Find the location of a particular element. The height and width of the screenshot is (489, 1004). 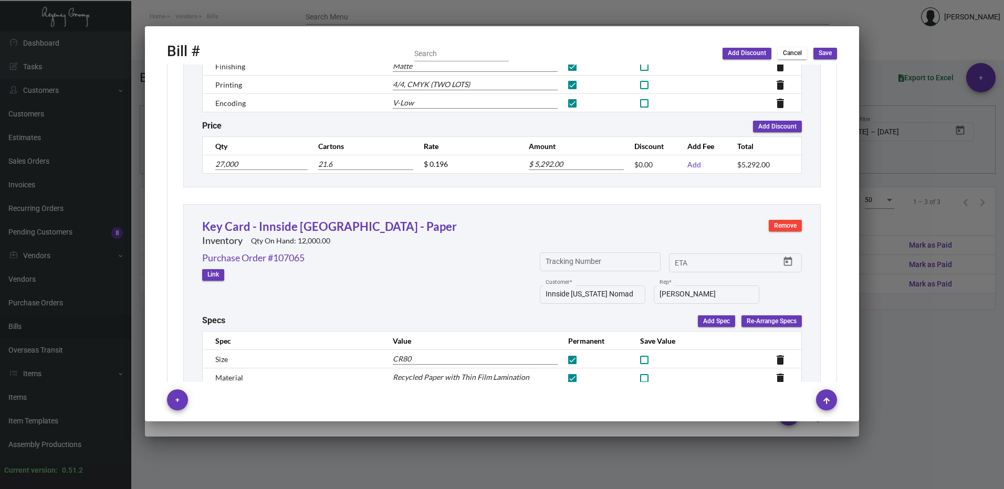

button: Cancel is located at coordinates (792, 54).